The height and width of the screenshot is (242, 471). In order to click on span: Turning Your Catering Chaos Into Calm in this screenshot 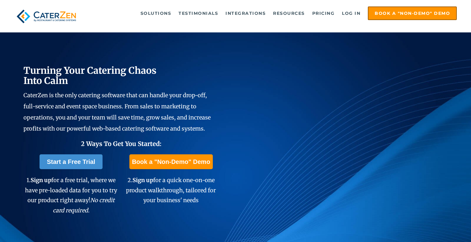, I will do `click(90, 75)`.